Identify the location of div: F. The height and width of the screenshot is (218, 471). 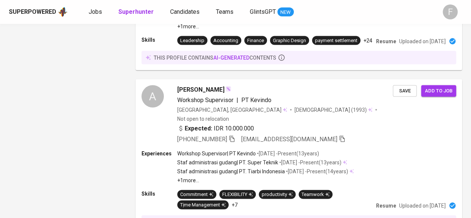
(450, 12).